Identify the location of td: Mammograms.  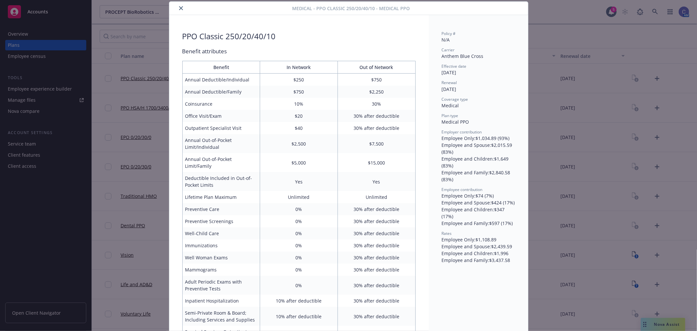
(221, 269).